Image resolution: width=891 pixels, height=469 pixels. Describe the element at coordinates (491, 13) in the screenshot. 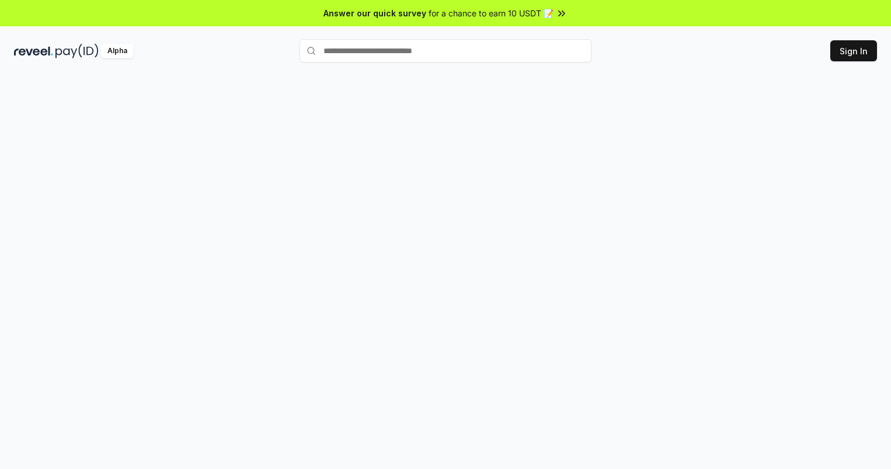

I see `span: for a chance to earn 10 USDT 📝` at that location.